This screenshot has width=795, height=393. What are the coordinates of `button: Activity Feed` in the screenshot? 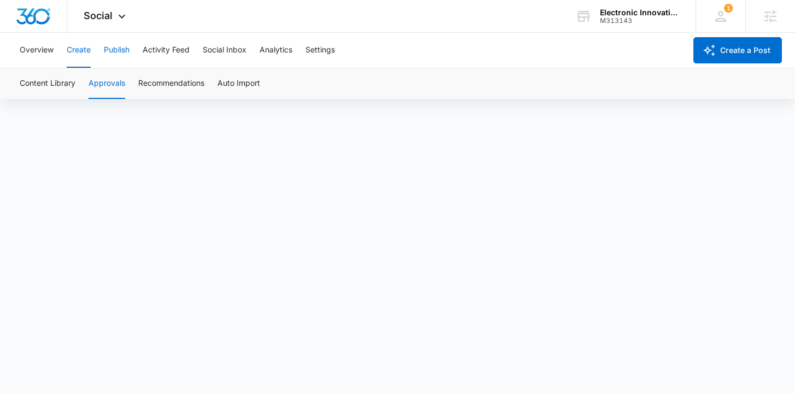 It's located at (166, 50).